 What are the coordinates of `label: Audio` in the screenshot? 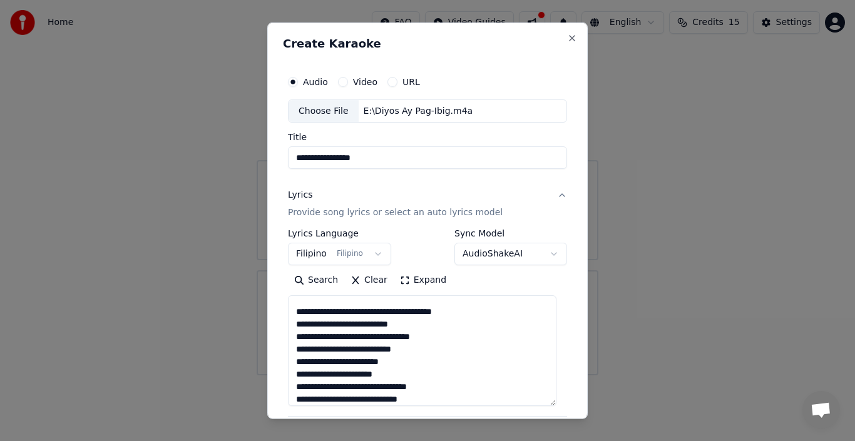 It's located at (315, 81).